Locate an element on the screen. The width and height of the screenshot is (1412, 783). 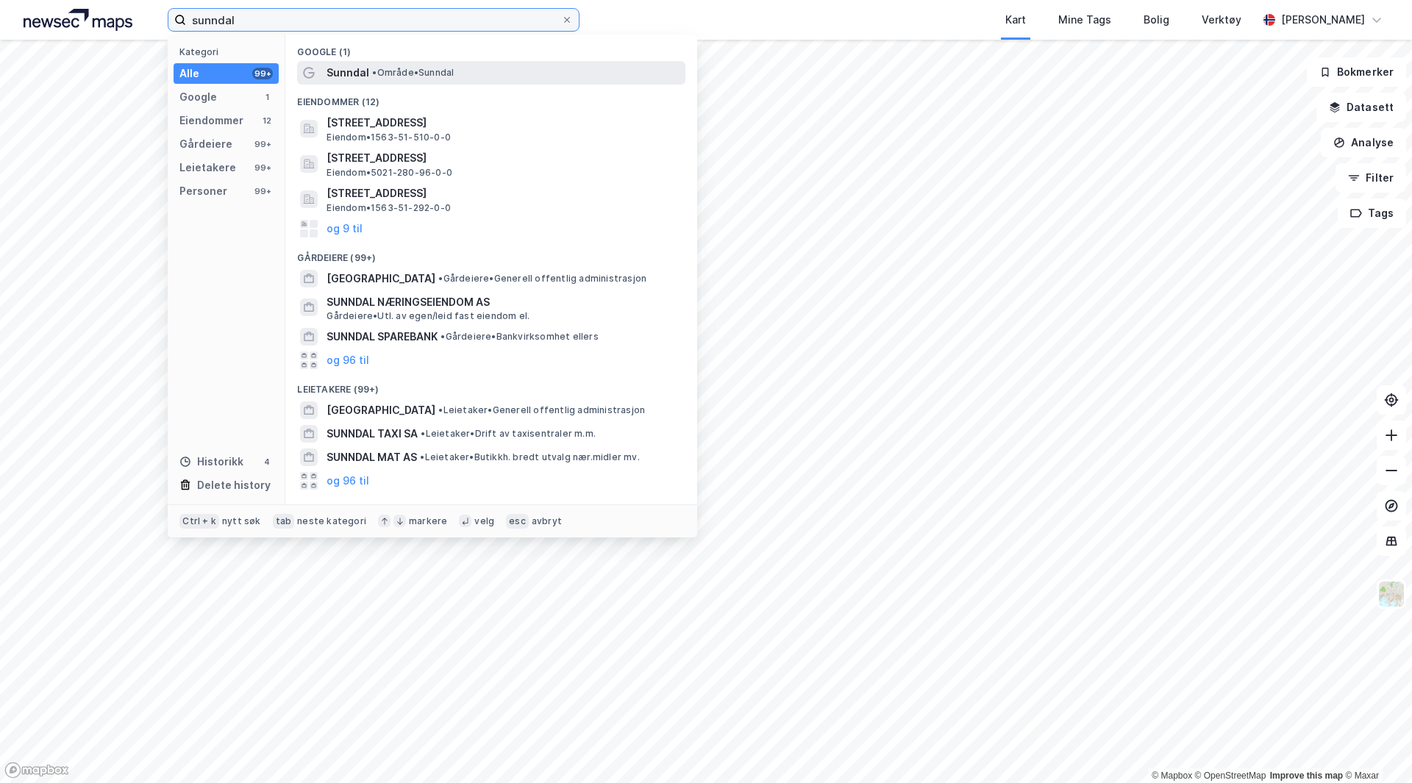
button: Bokmerker is located at coordinates (1356, 72).